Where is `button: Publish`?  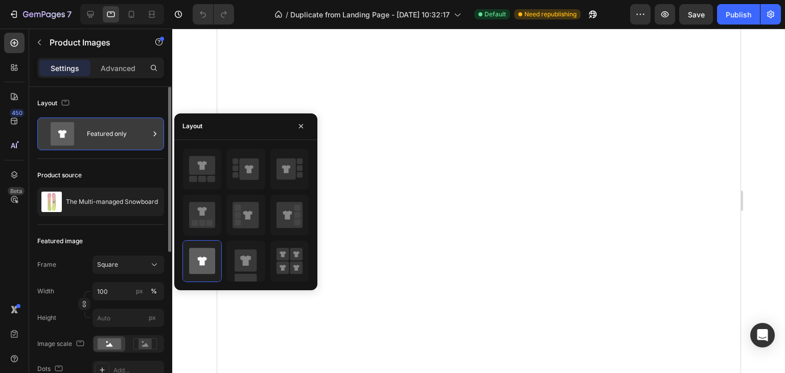
button: Publish is located at coordinates (738, 14).